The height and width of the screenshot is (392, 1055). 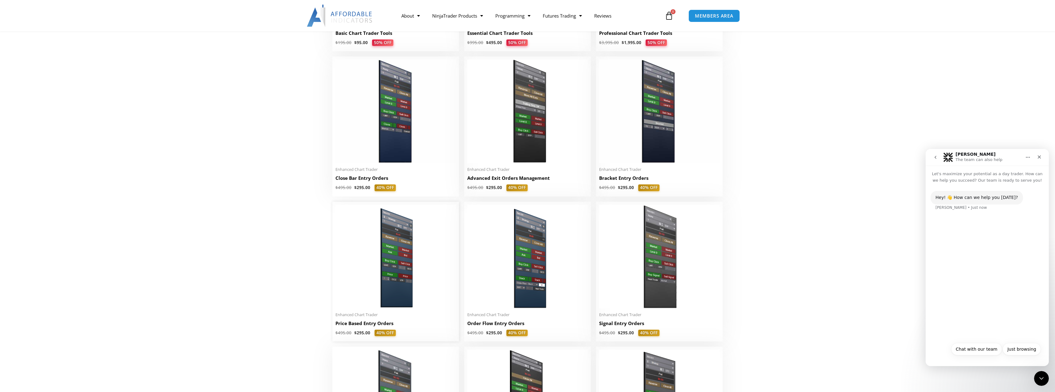 I want to click on bdi: 195.00, so click(x=343, y=43).